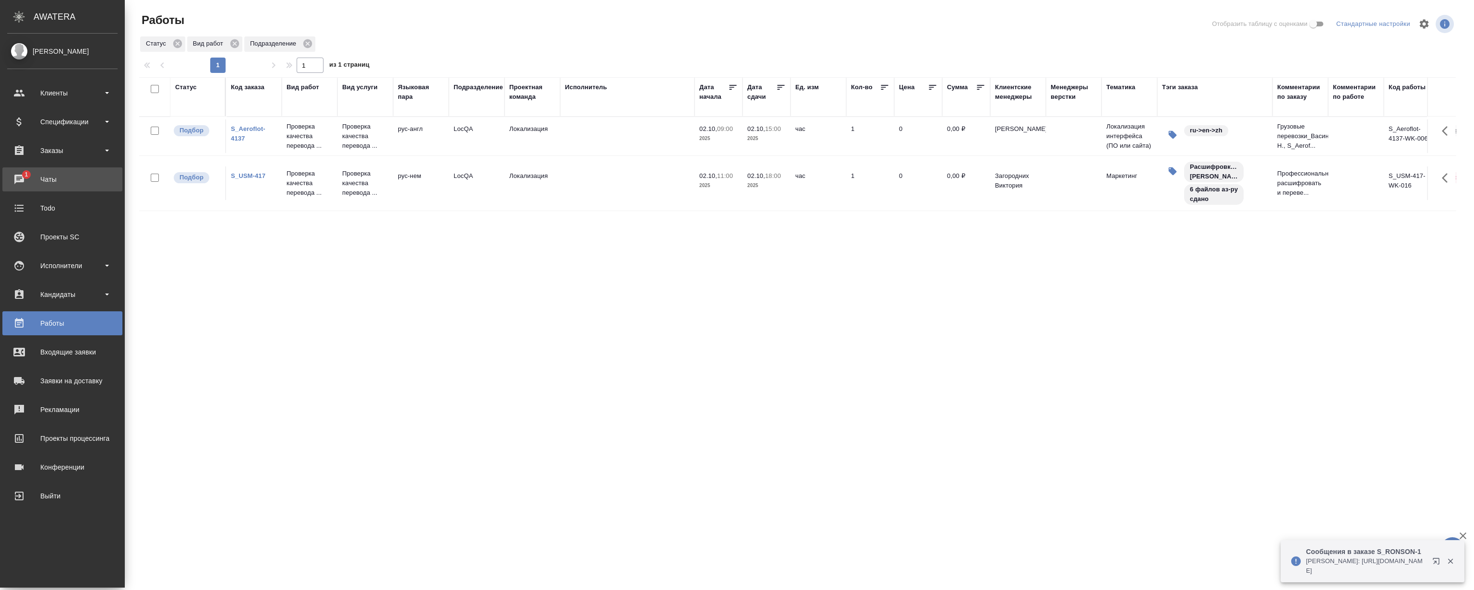 Image resolution: width=1474 pixels, height=590 pixels. What do you see at coordinates (62, 352) in the screenshot?
I see `div: Входящие заявки` at bounding box center [62, 352].